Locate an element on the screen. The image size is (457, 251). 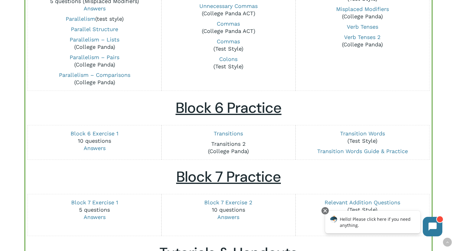
a: Verb Tenses is located at coordinates (362, 27).